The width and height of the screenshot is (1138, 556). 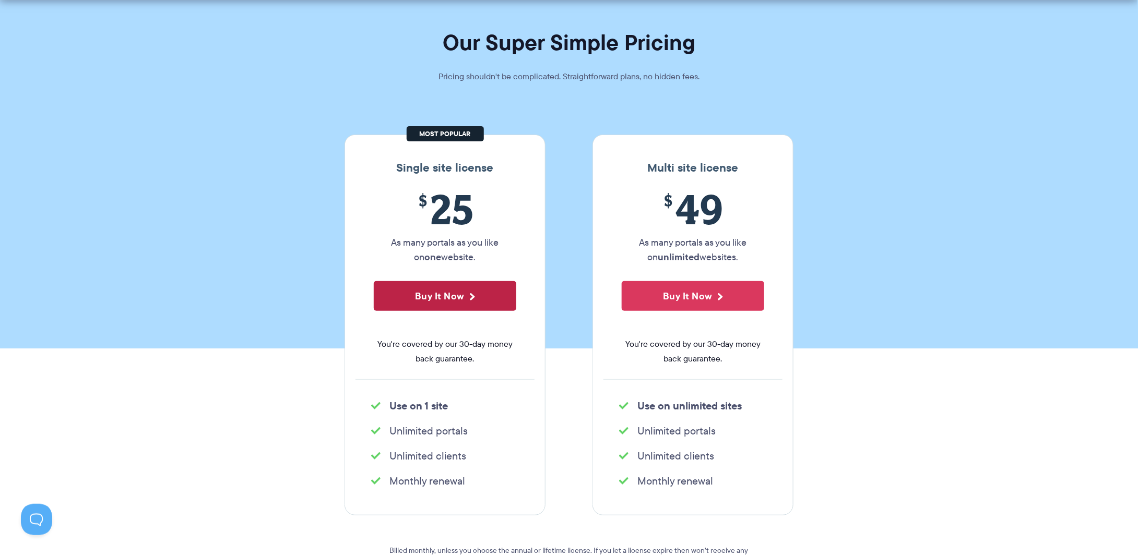 I want to click on strong: Use on unlimited sites, so click(x=689, y=406).